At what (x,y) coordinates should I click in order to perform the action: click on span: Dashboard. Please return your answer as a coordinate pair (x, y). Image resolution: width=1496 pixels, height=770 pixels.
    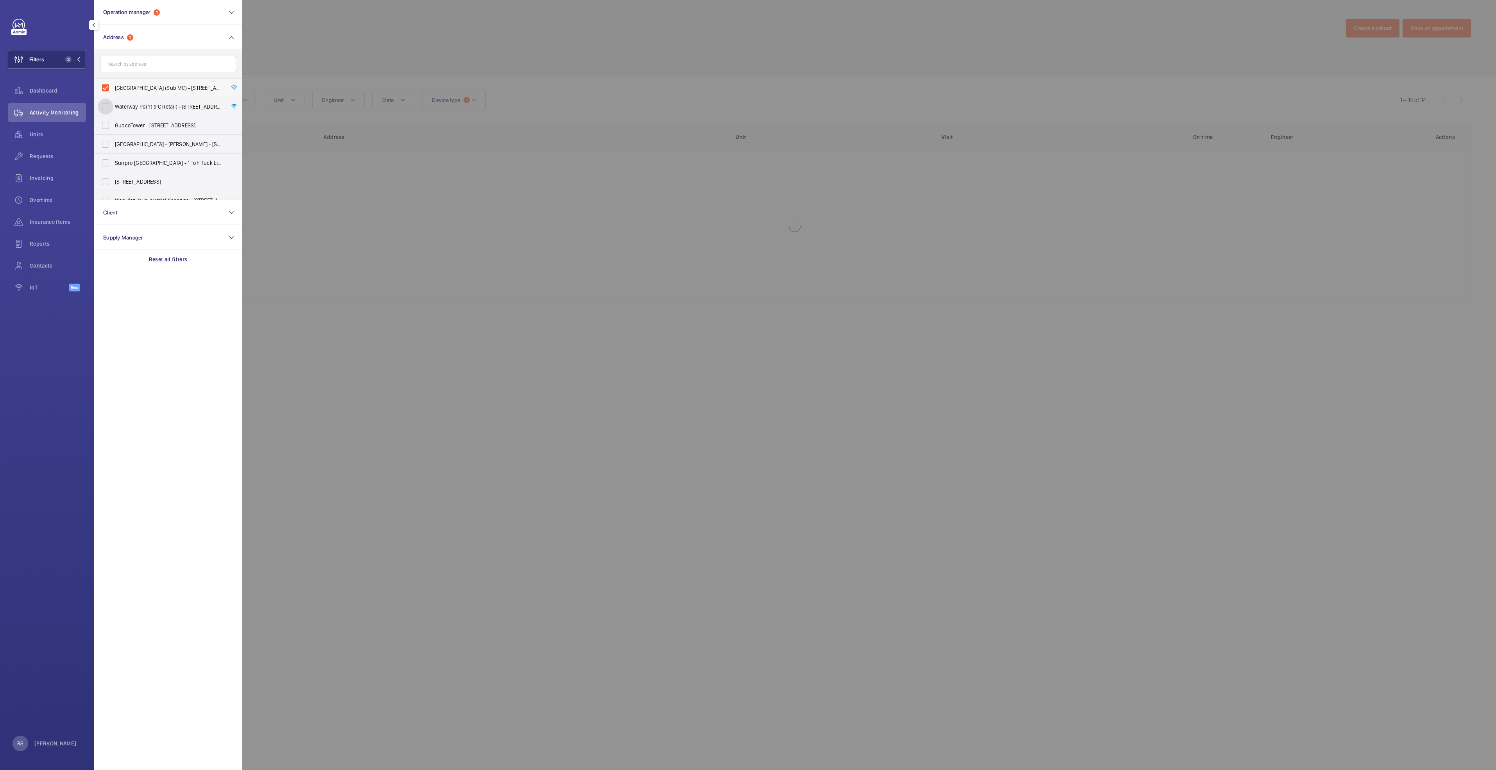
    Looking at the image, I should click on (58, 91).